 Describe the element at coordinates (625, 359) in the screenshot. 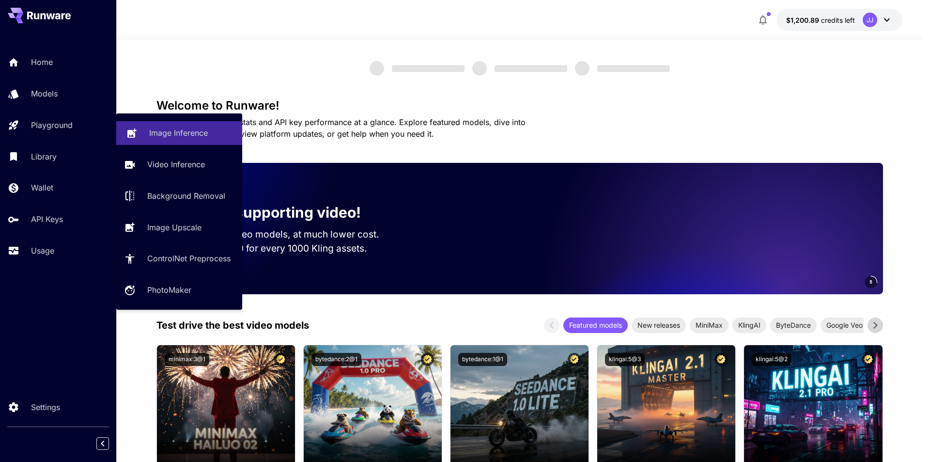

I see `button: klingai:5@3` at that location.